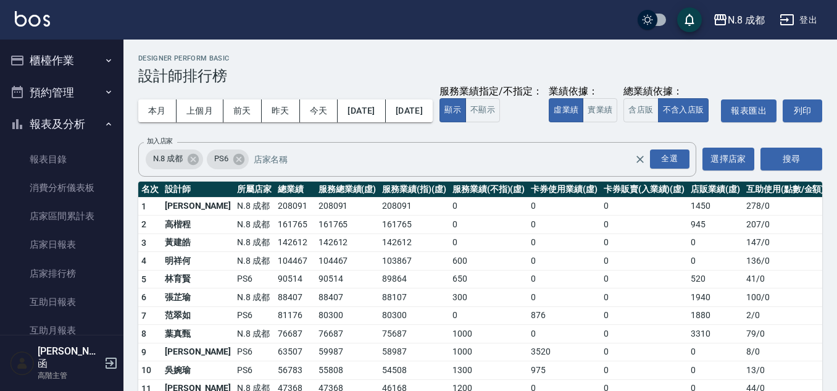  What do you see at coordinates (749, 110) in the screenshot?
I see `button: 報表匯出` at bounding box center [749, 110].